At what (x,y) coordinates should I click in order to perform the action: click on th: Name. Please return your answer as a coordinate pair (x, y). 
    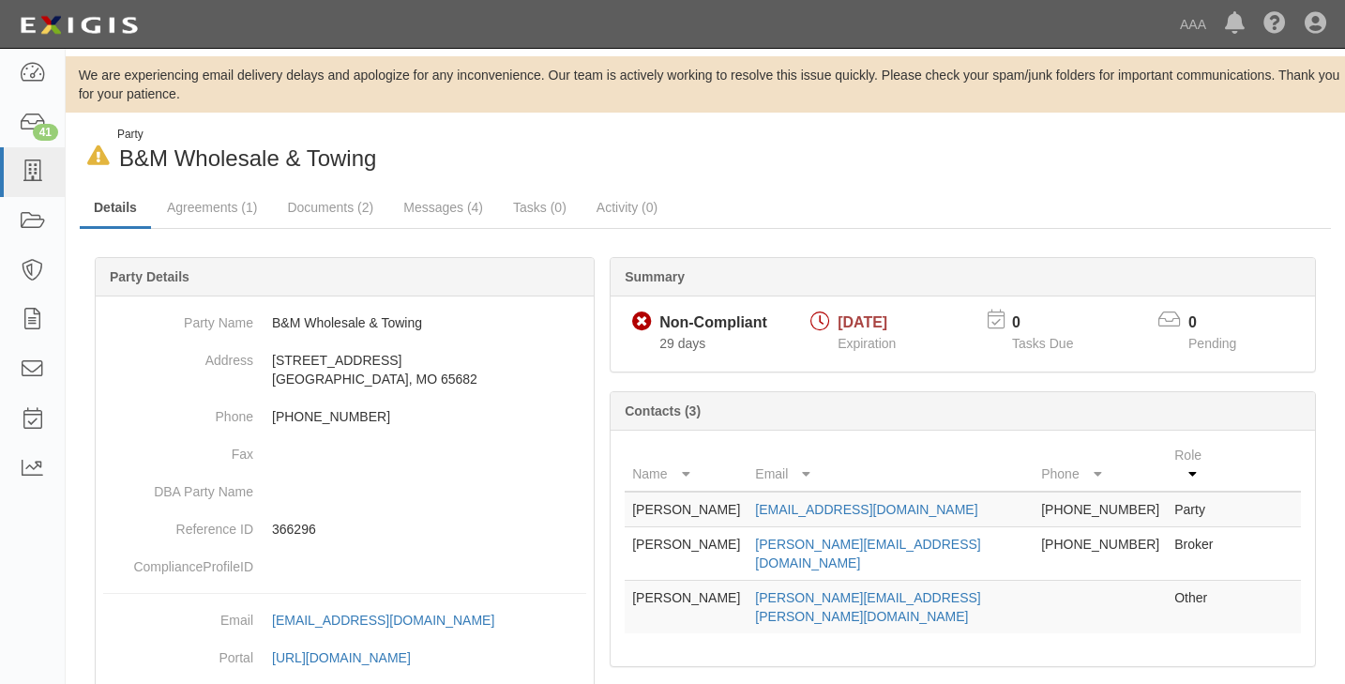
    Looking at the image, I should click on (685, 464).